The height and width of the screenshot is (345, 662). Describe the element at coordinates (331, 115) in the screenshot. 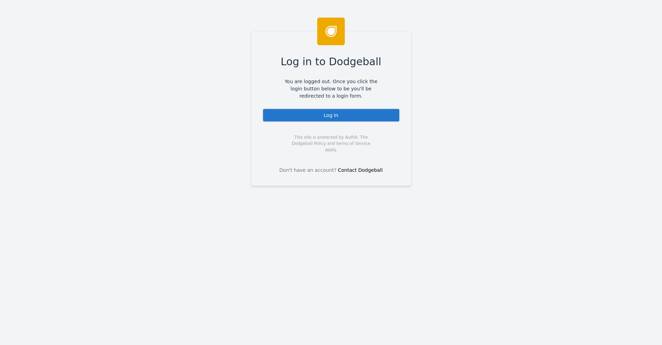

I see `div: Log In` at that location.